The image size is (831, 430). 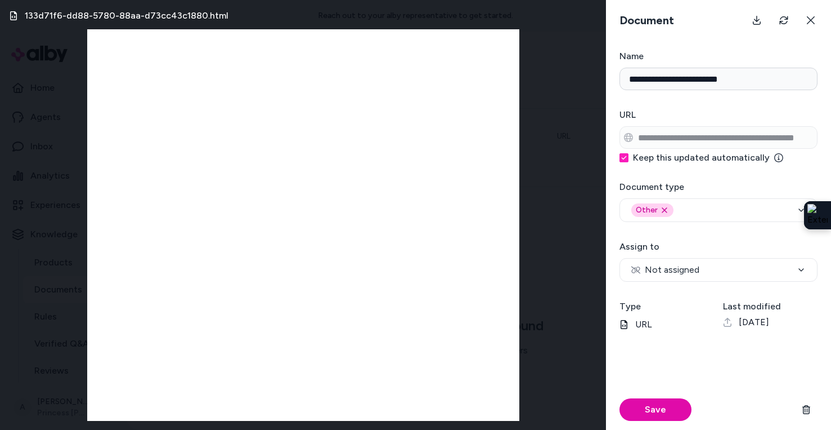 What do you see at coordinates (719, 56) in the screenshot?
I see `h3: Name` at bounding box center [719, 56].